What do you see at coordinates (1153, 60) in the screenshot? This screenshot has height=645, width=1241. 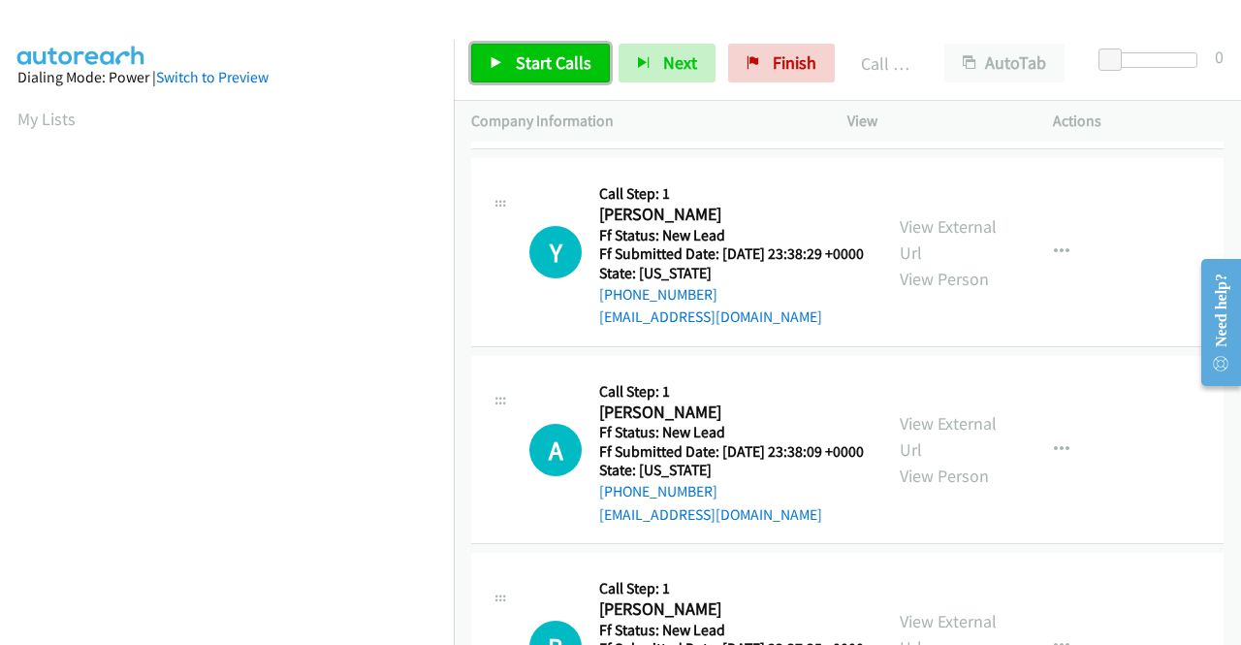 I see `div: Delay between calls (in seconds)` at bounding box center [1153, 60].